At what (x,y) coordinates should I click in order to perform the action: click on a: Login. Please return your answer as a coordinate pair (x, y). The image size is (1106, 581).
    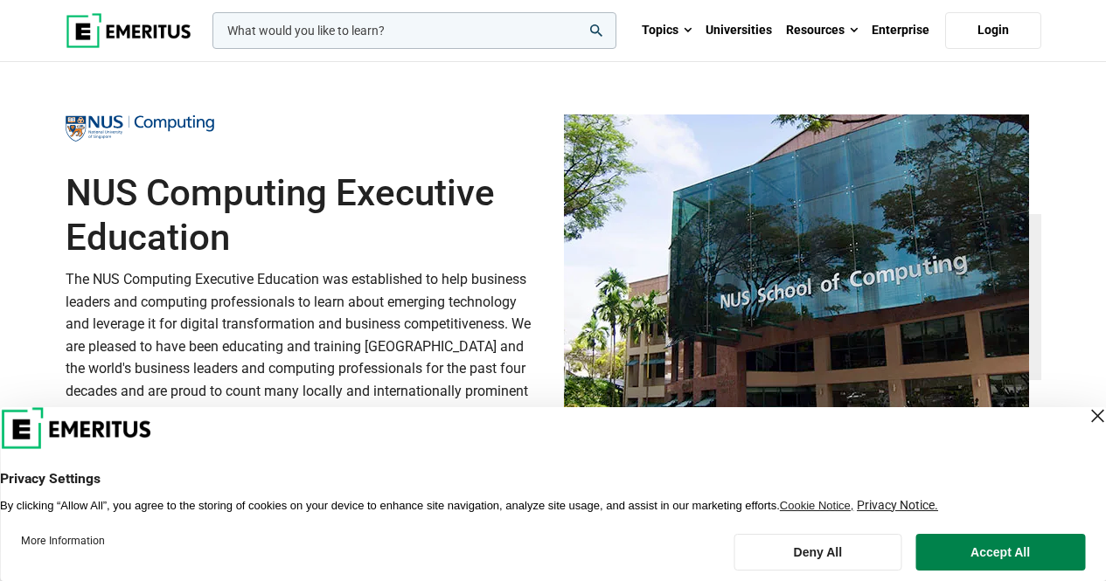
    Looking at the image, I should click on (993, 31).